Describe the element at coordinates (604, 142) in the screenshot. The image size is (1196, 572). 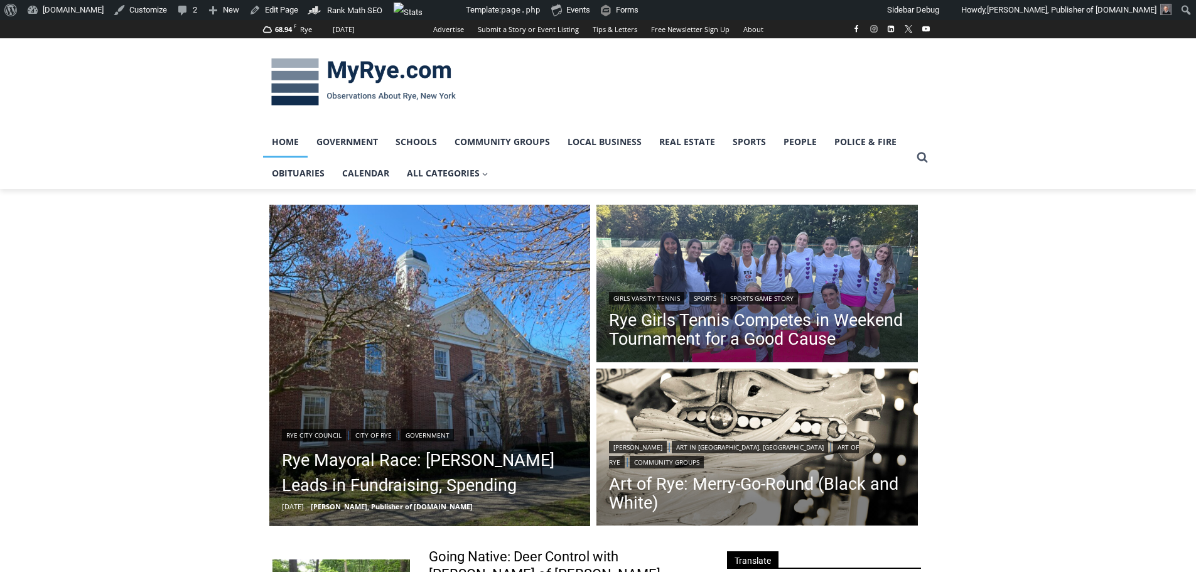
I see `a: Local Business` at that location.